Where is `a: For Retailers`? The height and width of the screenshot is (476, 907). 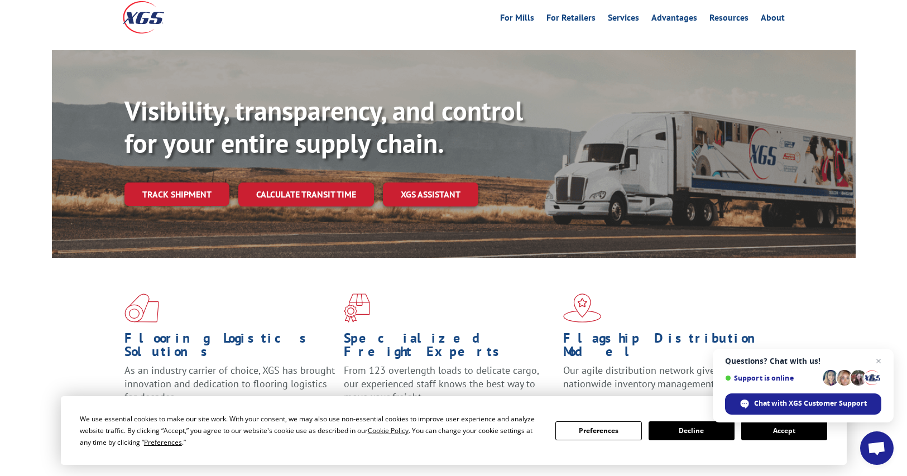
a: For Retailers is located at coordinates (571, 20).